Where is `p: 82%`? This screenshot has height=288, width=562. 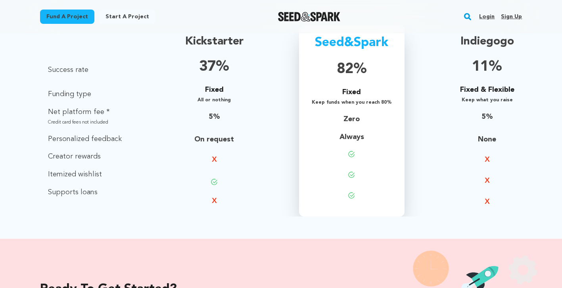
p: 82% is located at coordinates (352, 69).